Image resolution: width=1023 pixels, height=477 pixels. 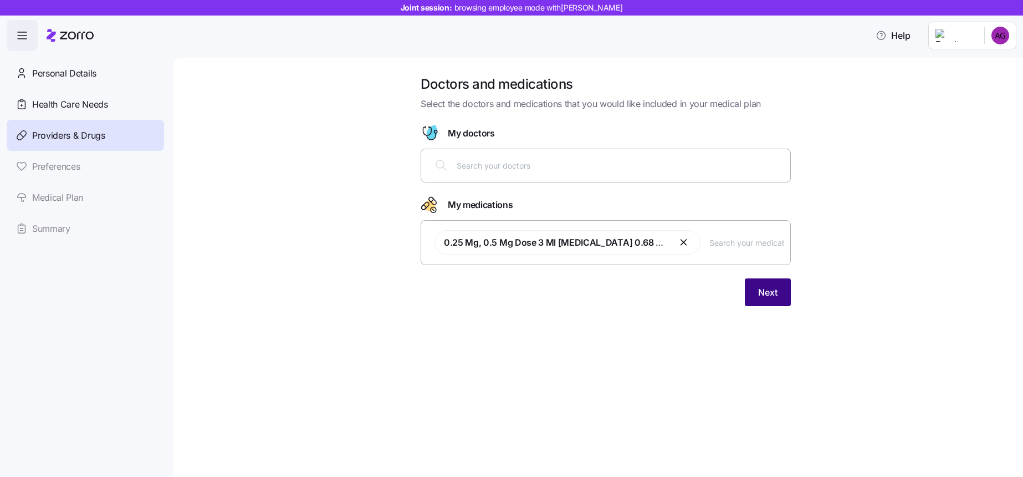 What do you see at coordinates (956, 35) in the screenshot?
I see `img: Employer logo` at bounding box center [956, 35].